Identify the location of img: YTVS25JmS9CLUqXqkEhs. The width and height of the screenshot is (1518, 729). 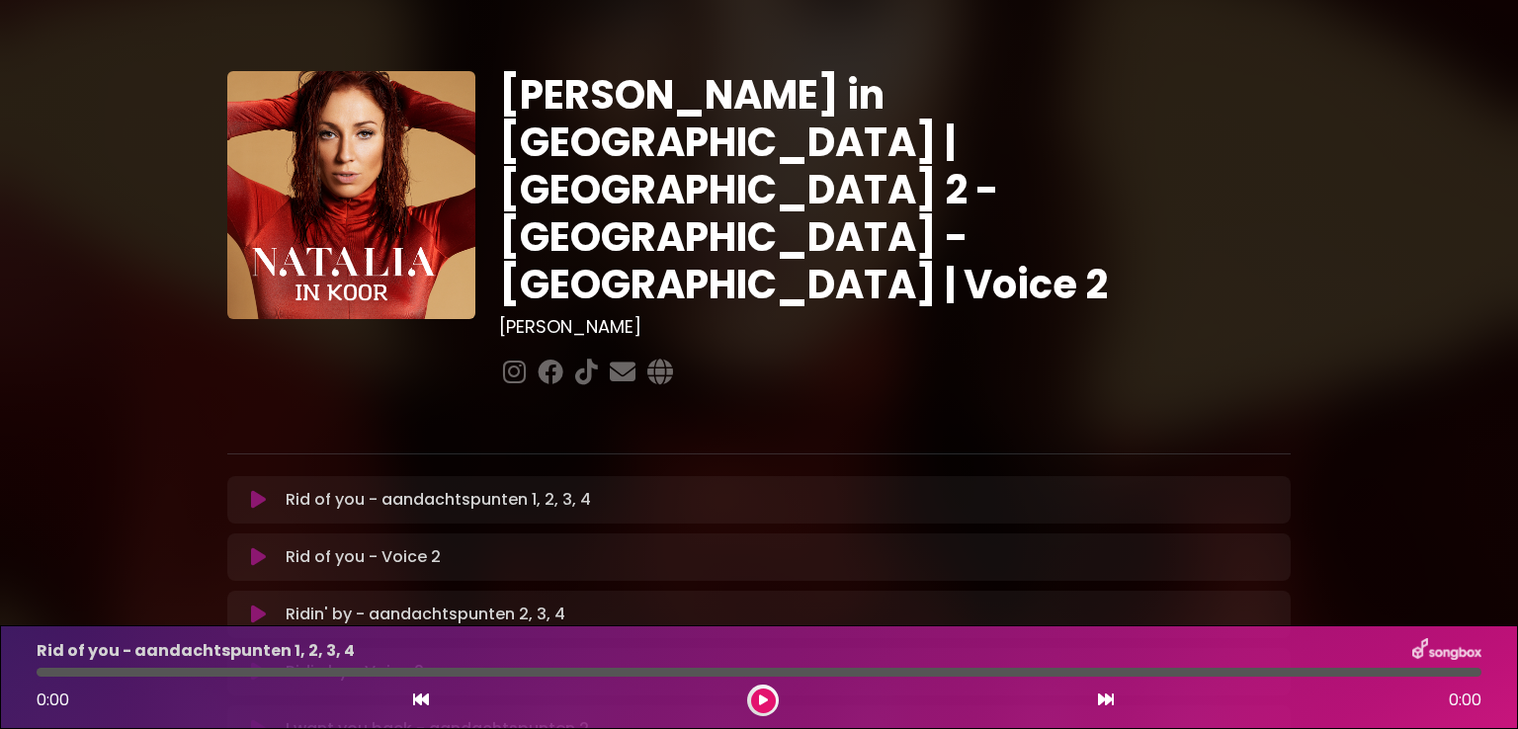
(351, 195).